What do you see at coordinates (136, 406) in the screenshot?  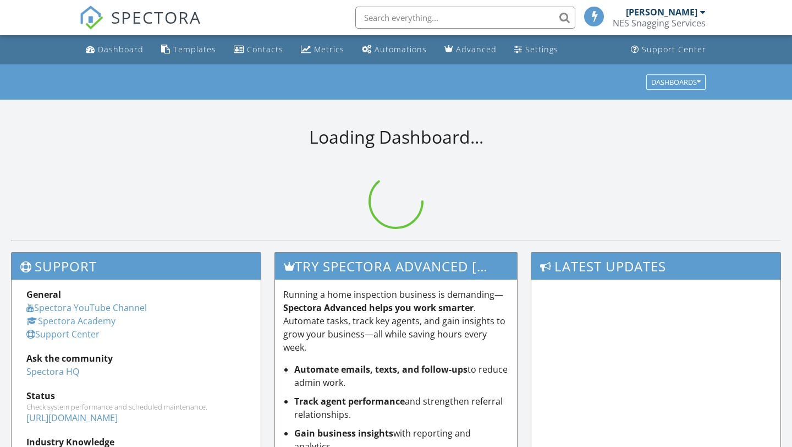 I see `div: Check system performance and scheduled maintenance.` at bounding box center [136, 406].